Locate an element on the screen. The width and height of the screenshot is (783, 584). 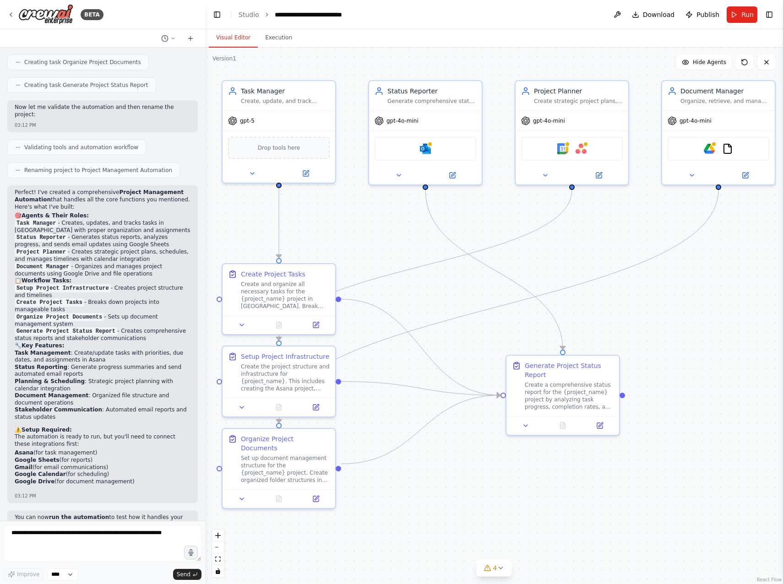
button: Show right sidebar is located at coordinates (769, 15).